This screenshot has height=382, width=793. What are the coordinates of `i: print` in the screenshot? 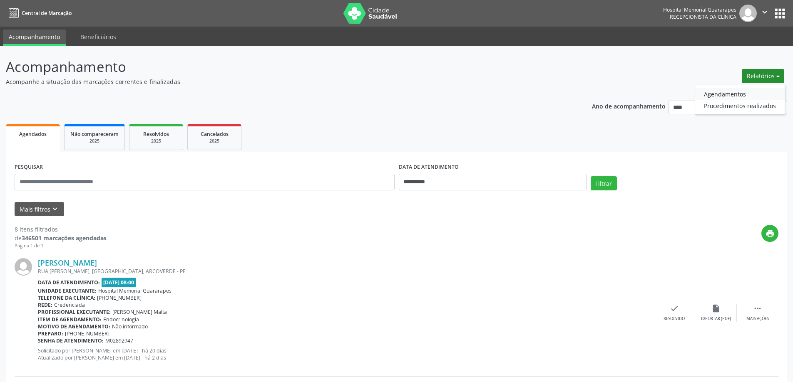 It's located at (770, 234).